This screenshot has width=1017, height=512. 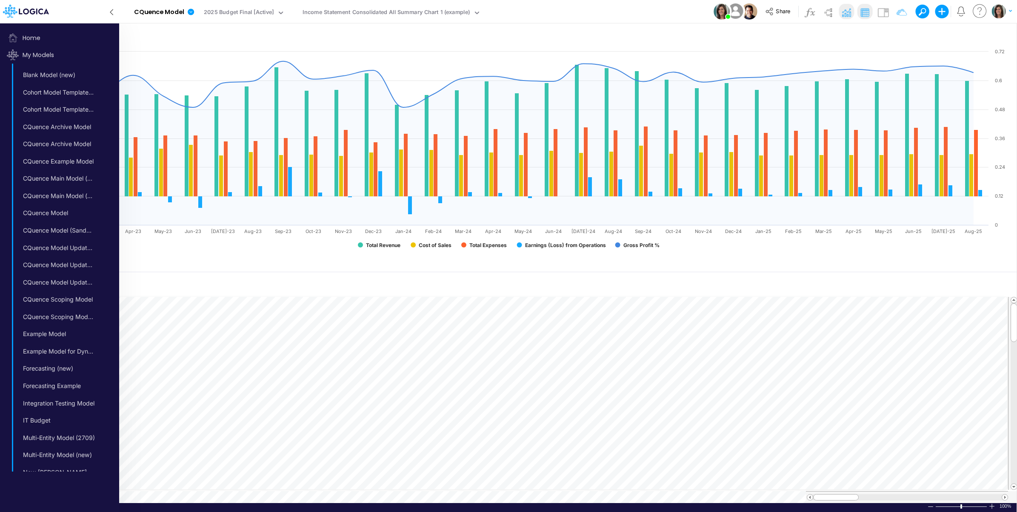 I want to click on a: Example Model for Dynamic Variance, so click(x=57, y=351).